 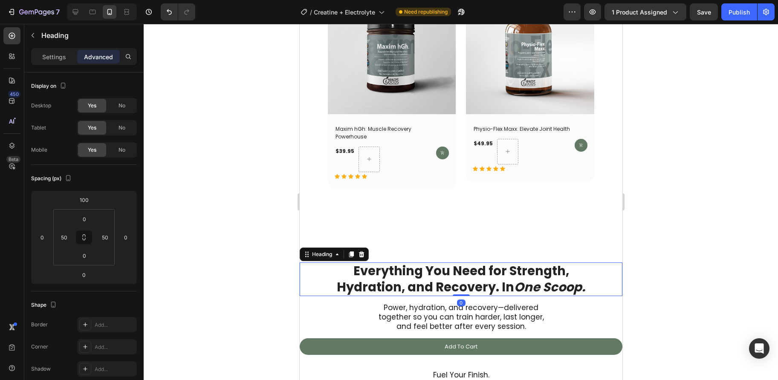 What do you see at coordinates (45, 305) in the screenshot?
I see `div: Shape` at bounding box center [45, 305].